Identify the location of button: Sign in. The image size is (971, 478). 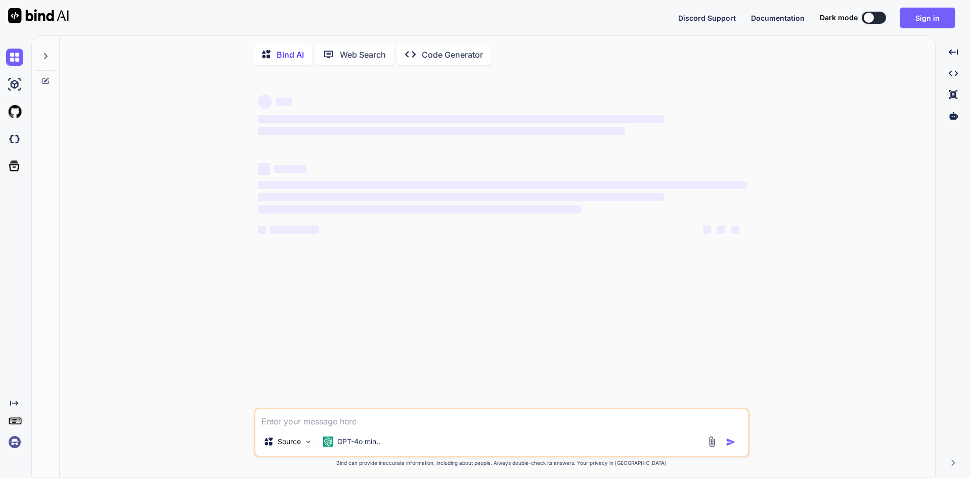
(927, 18).